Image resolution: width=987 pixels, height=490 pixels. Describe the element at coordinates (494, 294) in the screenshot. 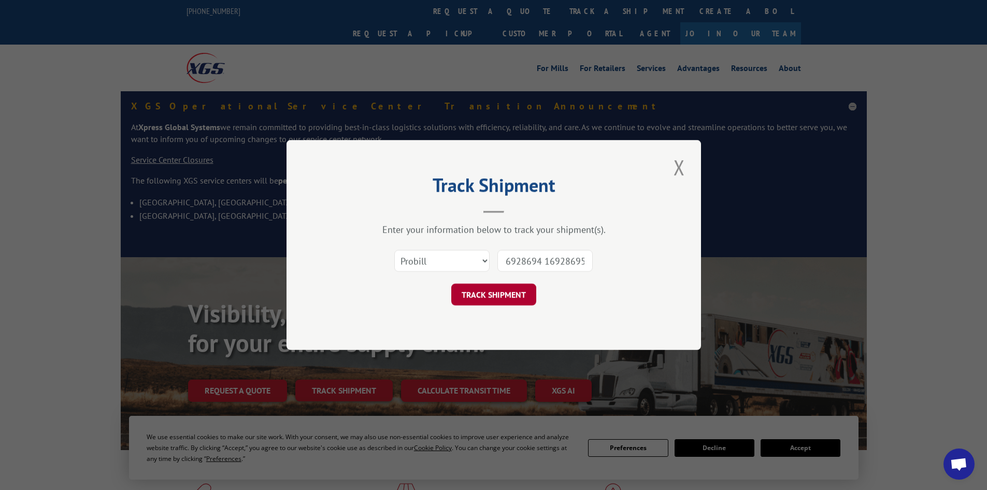

I see `button: TRACK SHIPMENT` at that location.